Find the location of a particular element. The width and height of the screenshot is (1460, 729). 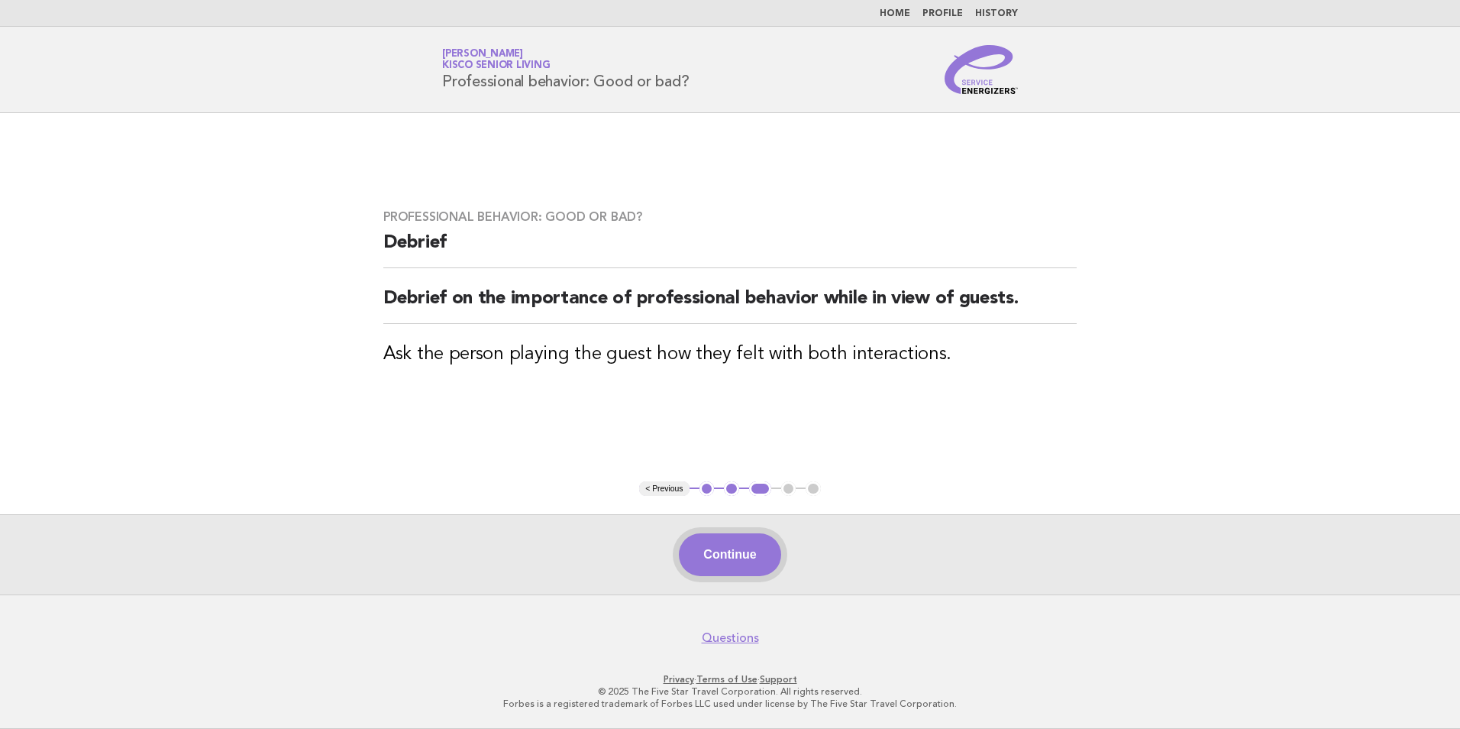

h2: Debrief on the importance of professional behavior while in view of guests. is located at coordinates (730, 305).